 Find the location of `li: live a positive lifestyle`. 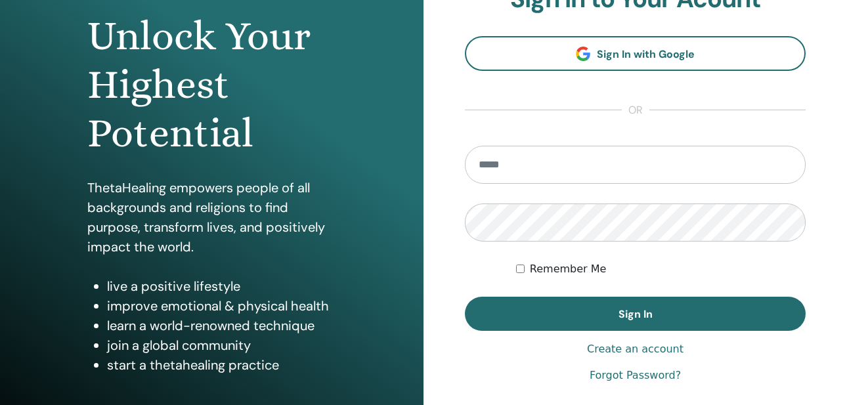

li: live a positive lifestyle is located at coordinates (222, 286).